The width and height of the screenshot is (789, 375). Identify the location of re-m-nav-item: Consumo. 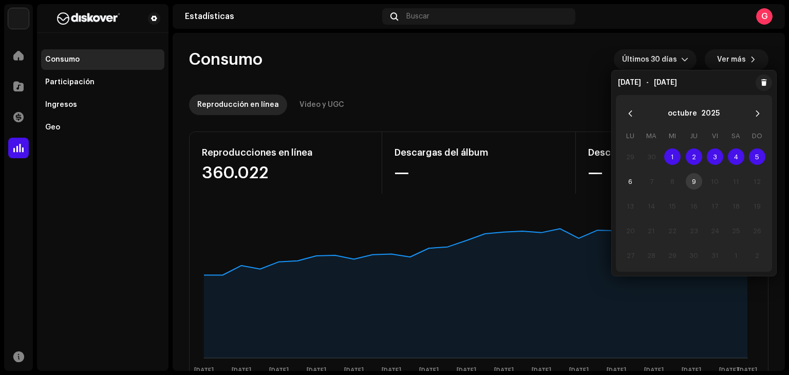
(103, 60).